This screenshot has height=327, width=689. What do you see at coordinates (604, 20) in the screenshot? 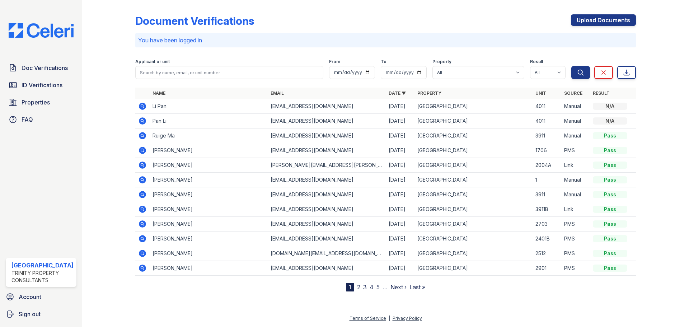
I see `a: Upload Documents` at bounding box center [604, 20].